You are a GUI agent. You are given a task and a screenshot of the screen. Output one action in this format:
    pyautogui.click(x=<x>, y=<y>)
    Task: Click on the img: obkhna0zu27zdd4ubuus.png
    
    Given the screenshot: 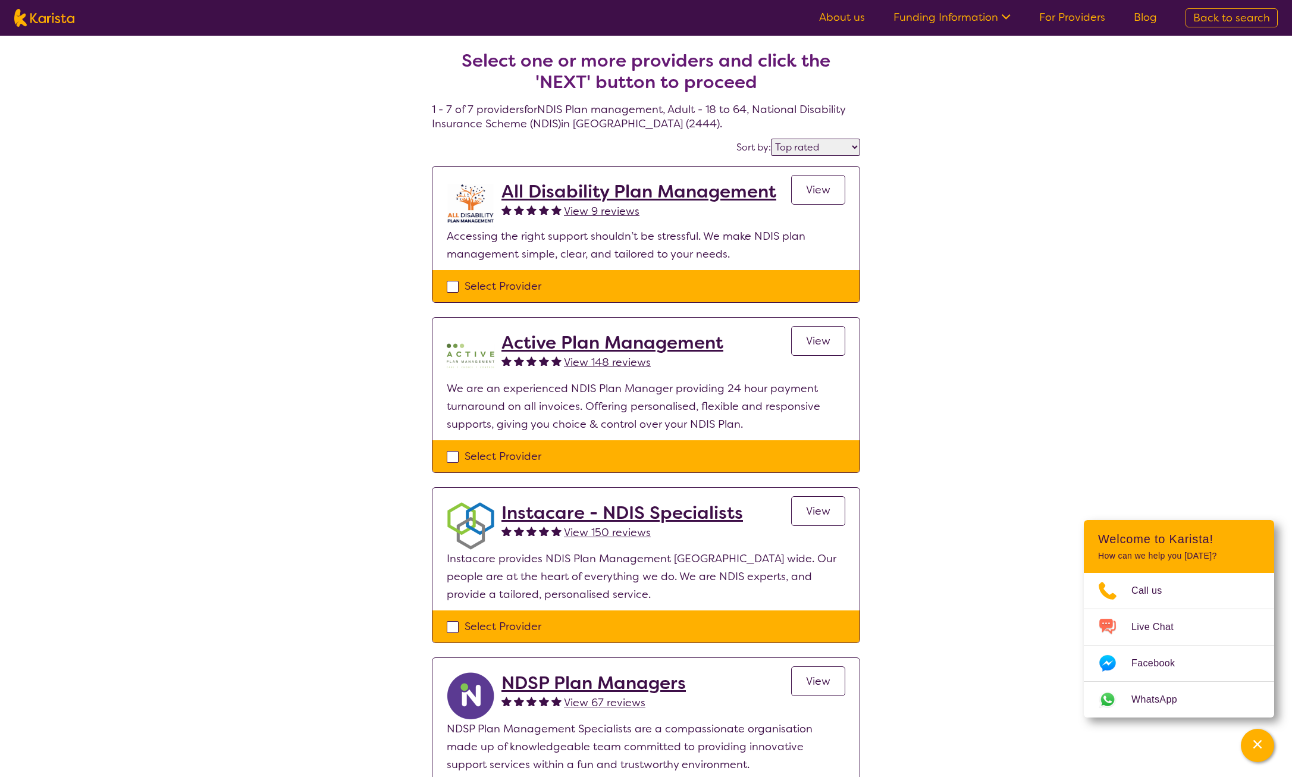 What is the action you would take?
    pyautogui.click(x=471, y=526)
    